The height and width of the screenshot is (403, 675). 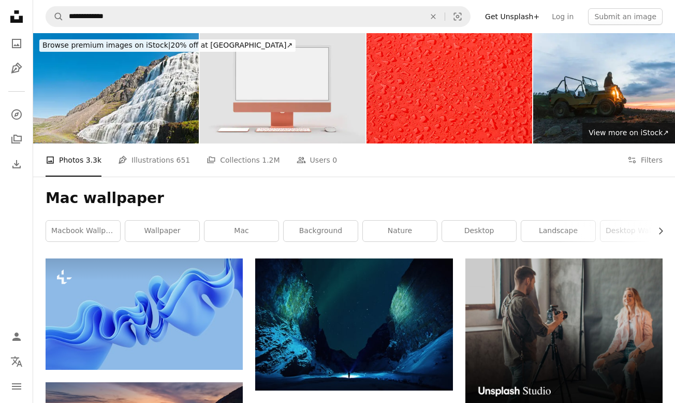 What do you see at coordinates (645, 160) in the screenshot?
I see `button: Filters` at bounding box center [645, 160].